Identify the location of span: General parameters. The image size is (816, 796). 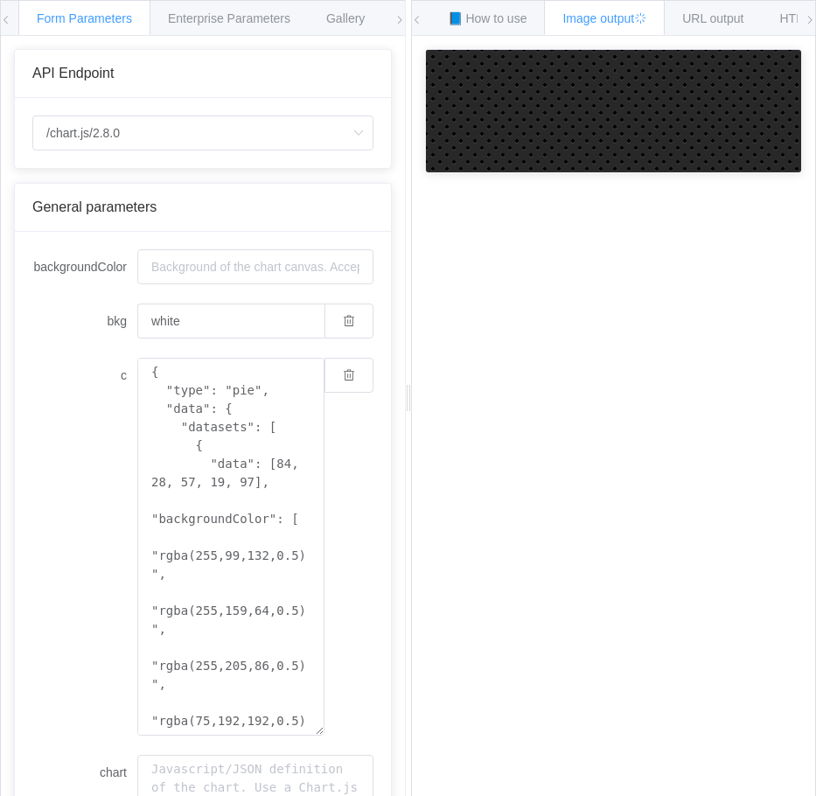
(94, 206).